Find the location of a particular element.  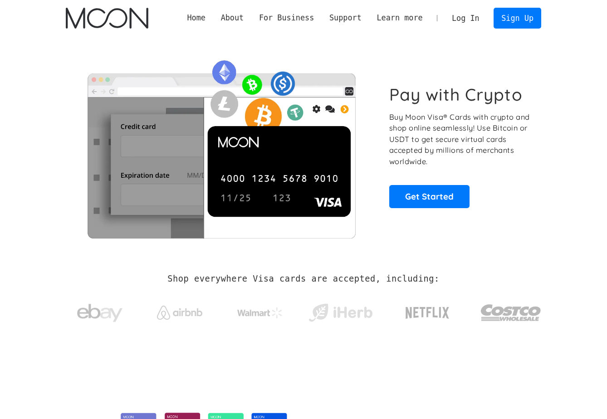

a: Home is located at coordinates (197, 18).